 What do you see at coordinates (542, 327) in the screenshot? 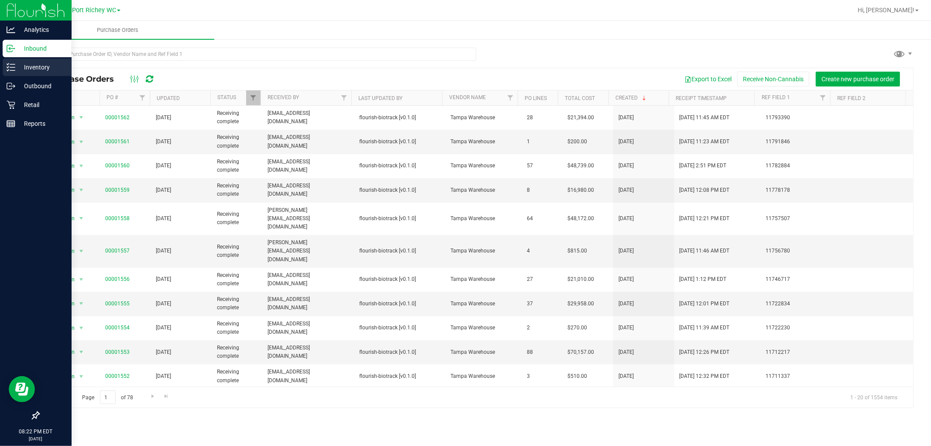
I see `span: 2` at bounding box center [542, 327].